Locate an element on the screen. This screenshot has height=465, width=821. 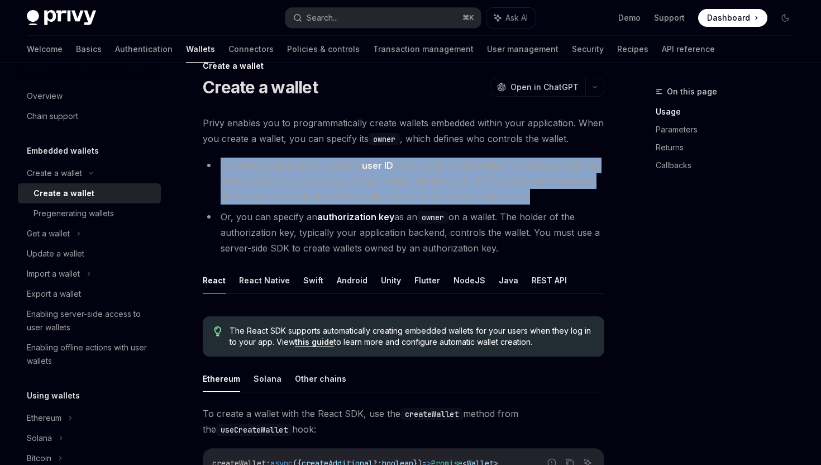
div: Bitcoin is located at coordinates (39, 458).